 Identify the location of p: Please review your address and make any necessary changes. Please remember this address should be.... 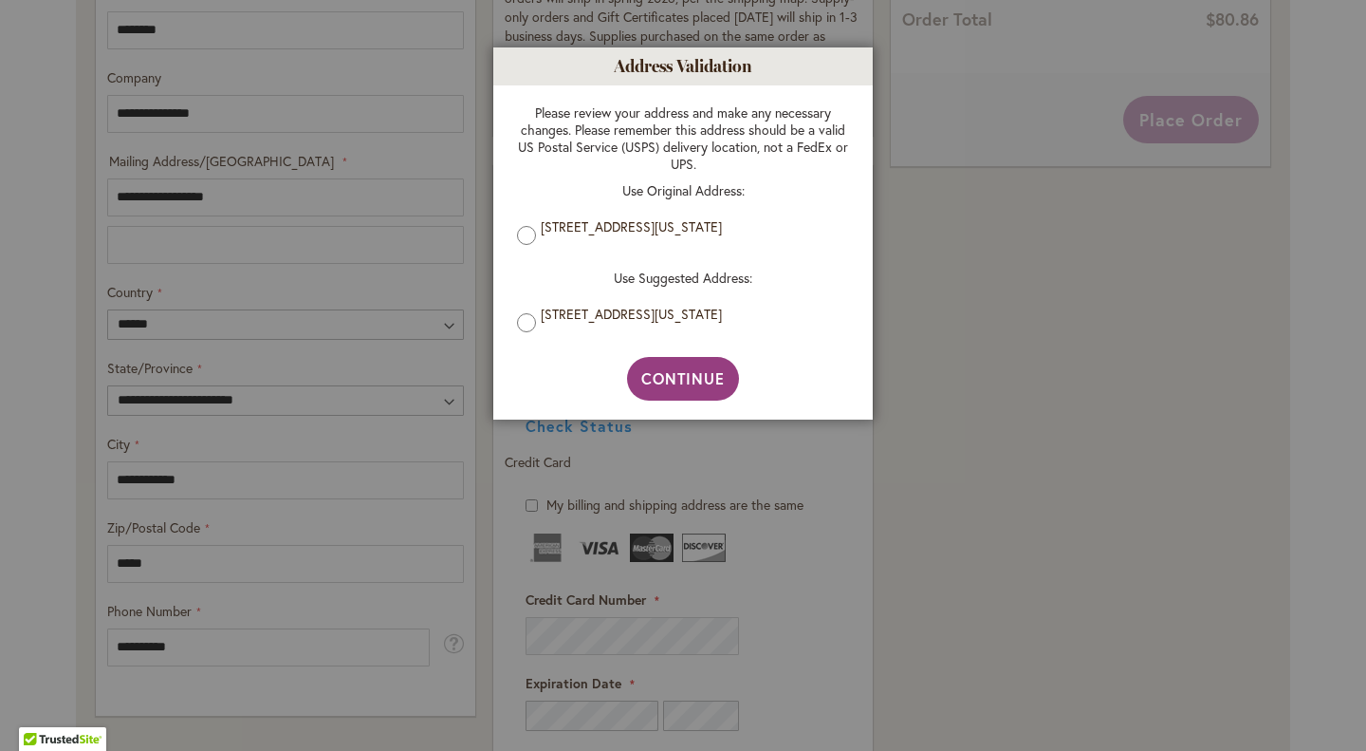
(683, 139).